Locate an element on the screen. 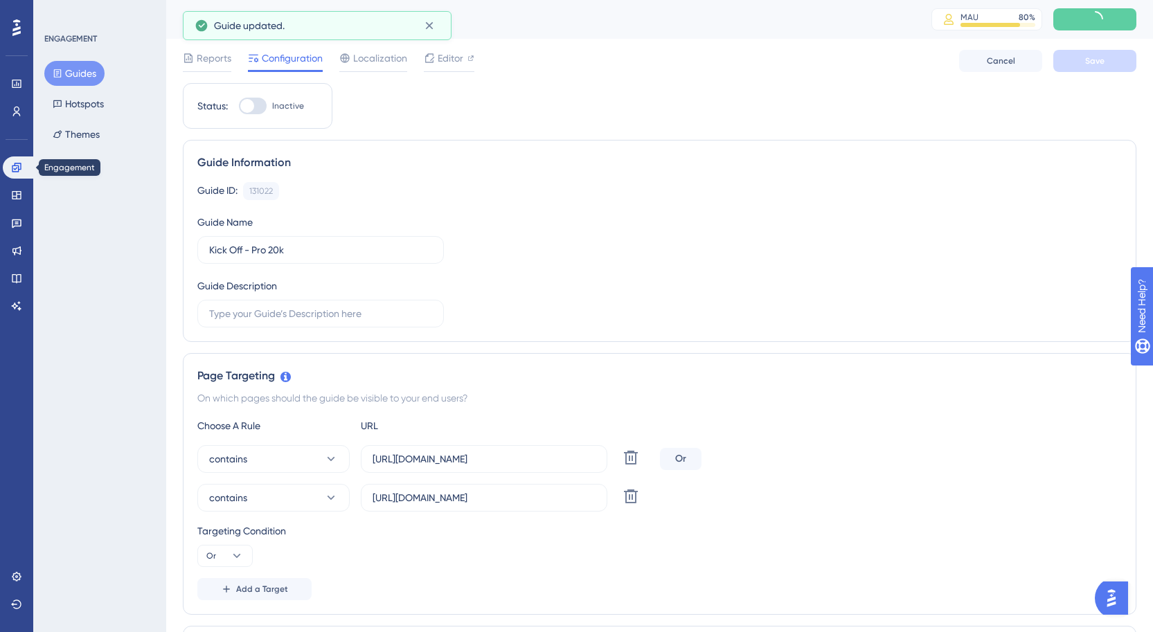 The height and width of the screenshot is (632, 1153). span: Guide updated. is located at coordinates (249, 26).